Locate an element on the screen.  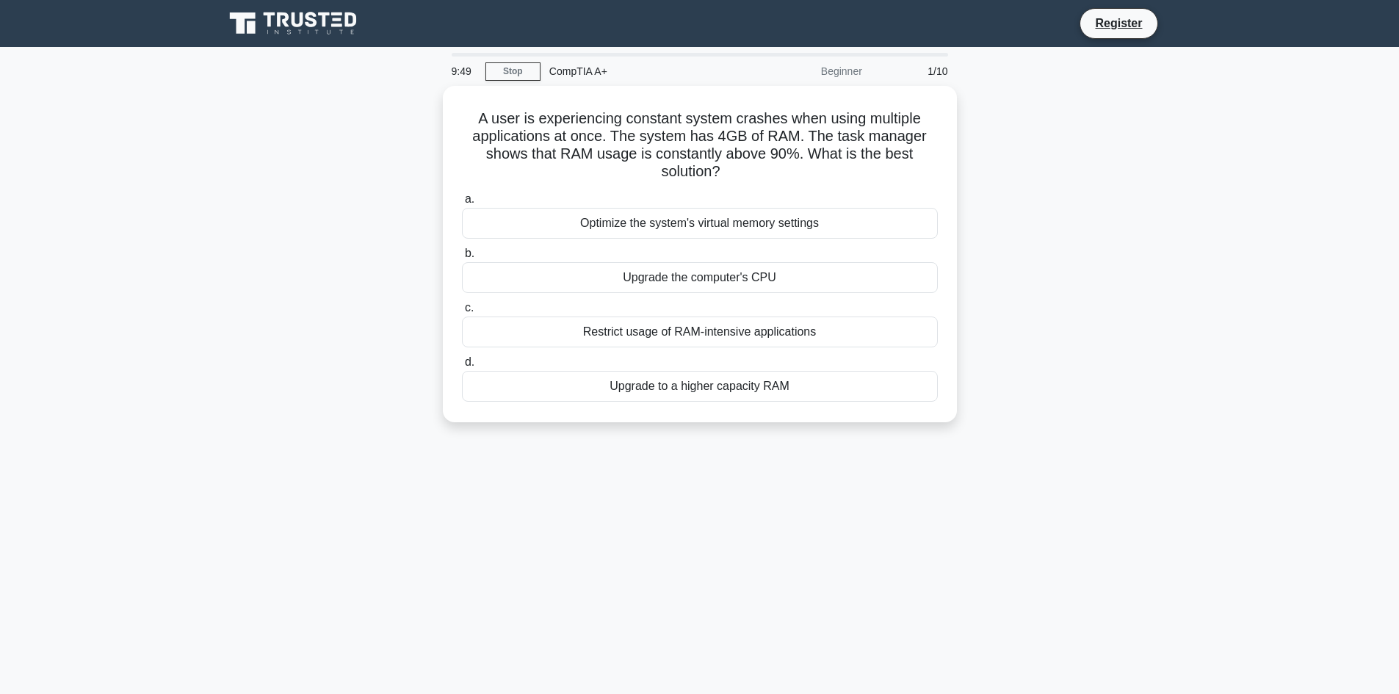
a: Register is located at coordinates (1119, 23).